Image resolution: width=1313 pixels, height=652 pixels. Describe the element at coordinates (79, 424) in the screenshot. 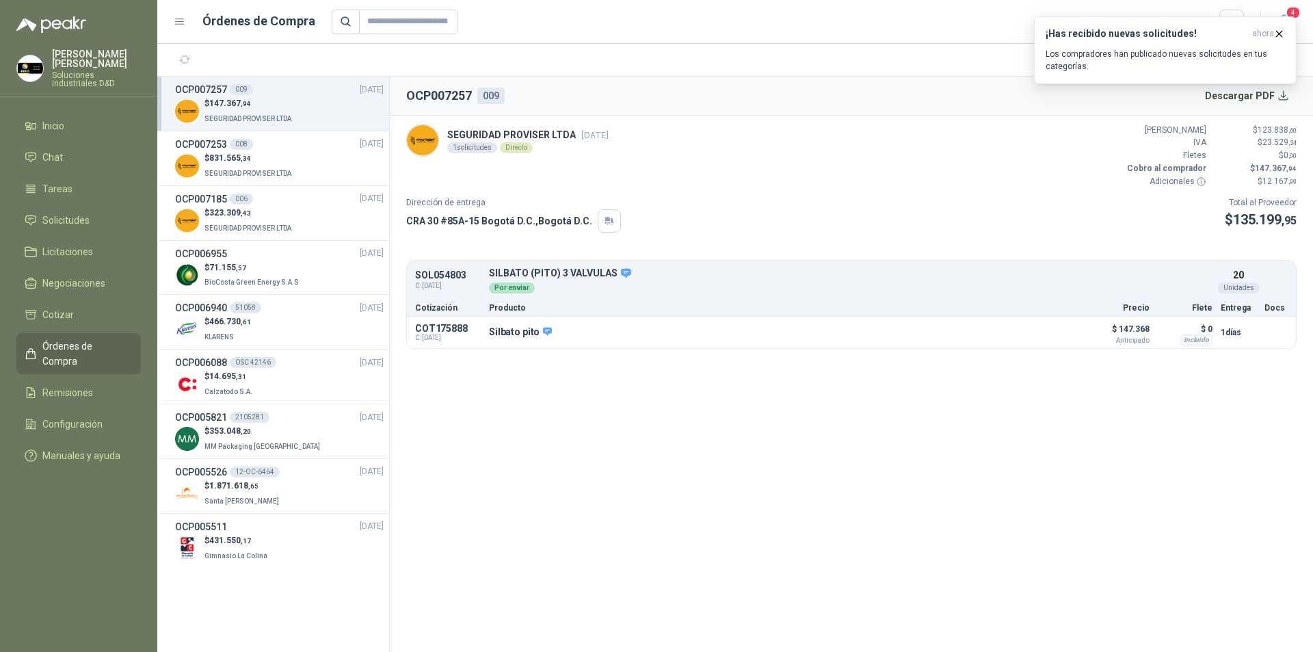

I see `a: Configuración` at that location.